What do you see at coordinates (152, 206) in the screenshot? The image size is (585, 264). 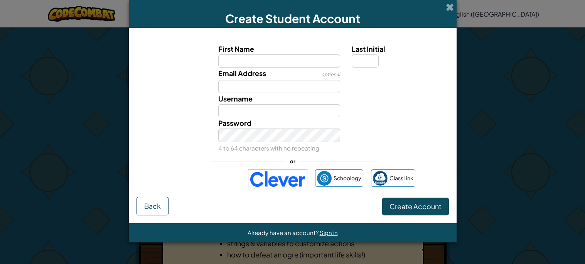 I see `span: Back` at bounding box center [152, 206].